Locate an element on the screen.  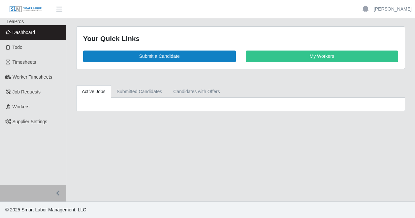
a: Candidates with Offers is located at coordinates (196, 91).